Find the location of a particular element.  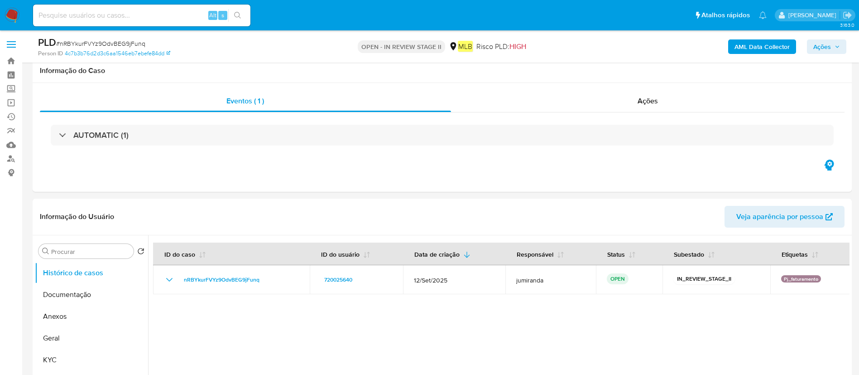

span: Veja aparência por pessoa is located at coordinates (780, 217).